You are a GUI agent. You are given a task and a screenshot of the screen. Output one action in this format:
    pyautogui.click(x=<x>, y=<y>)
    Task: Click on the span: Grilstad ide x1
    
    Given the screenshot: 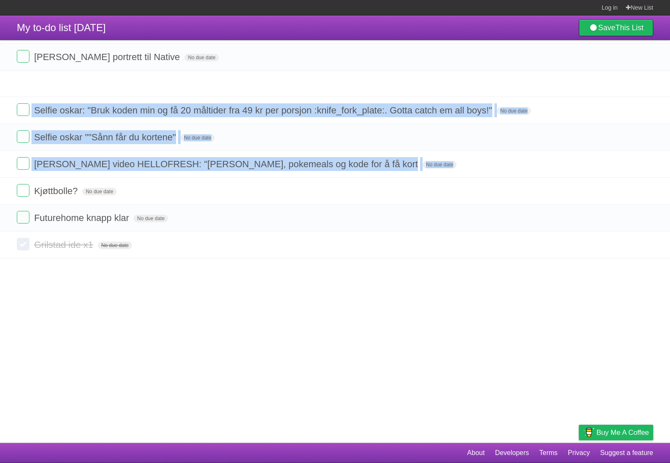 What is the action you would take?
    pyautogui.click(x=65, y=244)
    